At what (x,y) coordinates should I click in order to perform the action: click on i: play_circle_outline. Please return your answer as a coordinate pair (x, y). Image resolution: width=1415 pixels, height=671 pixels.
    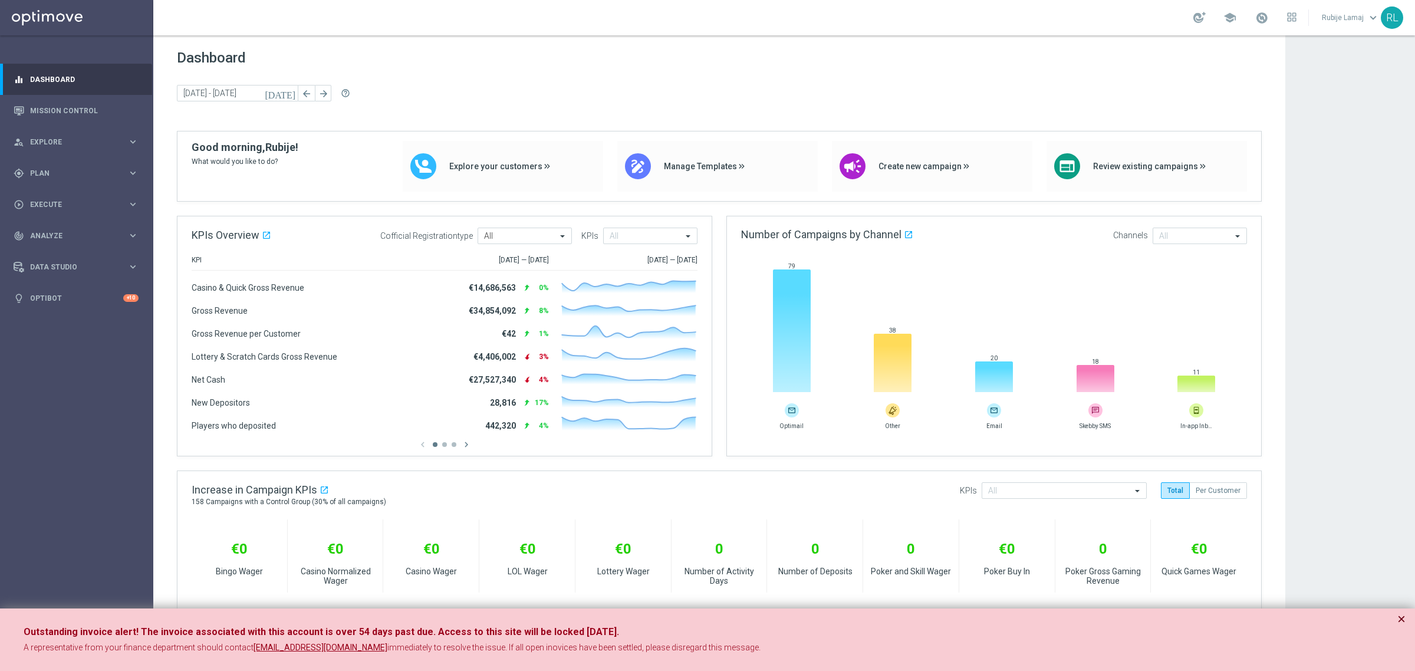
    Looking at the image, I should click on (19, 205).